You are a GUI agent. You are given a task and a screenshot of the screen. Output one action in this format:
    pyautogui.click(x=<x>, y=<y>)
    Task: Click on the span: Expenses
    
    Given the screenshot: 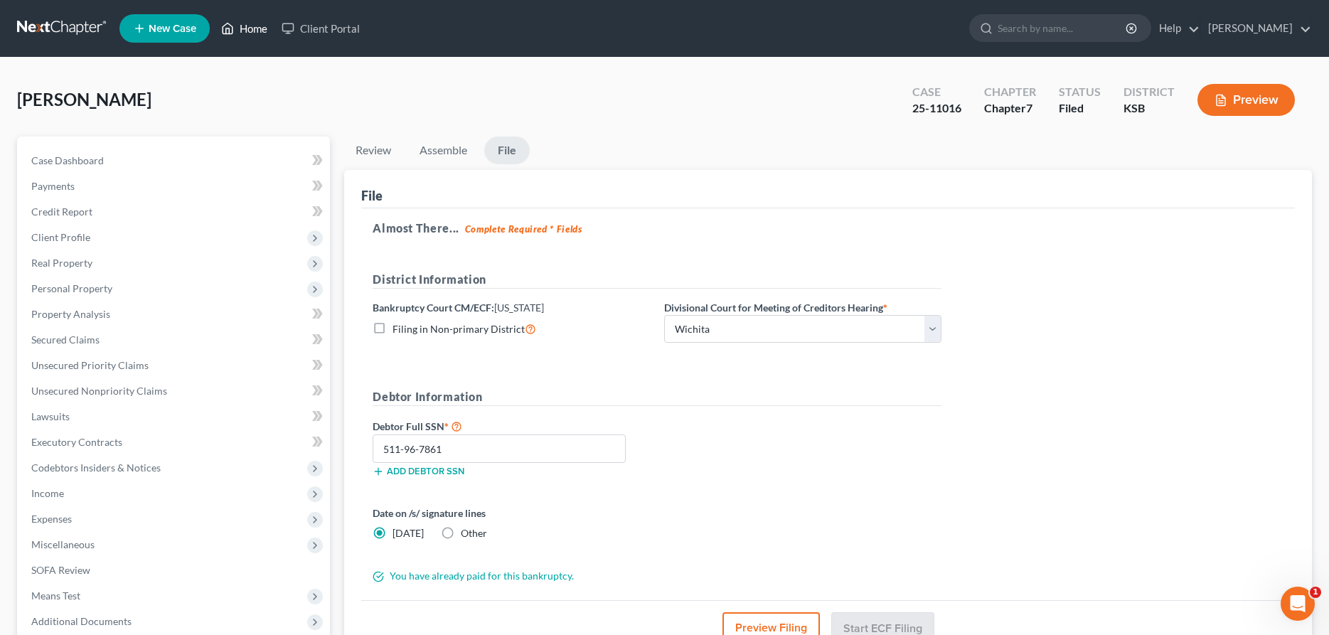 What is the action you would take?
    pyautogui.click(x=51, y=518)
    